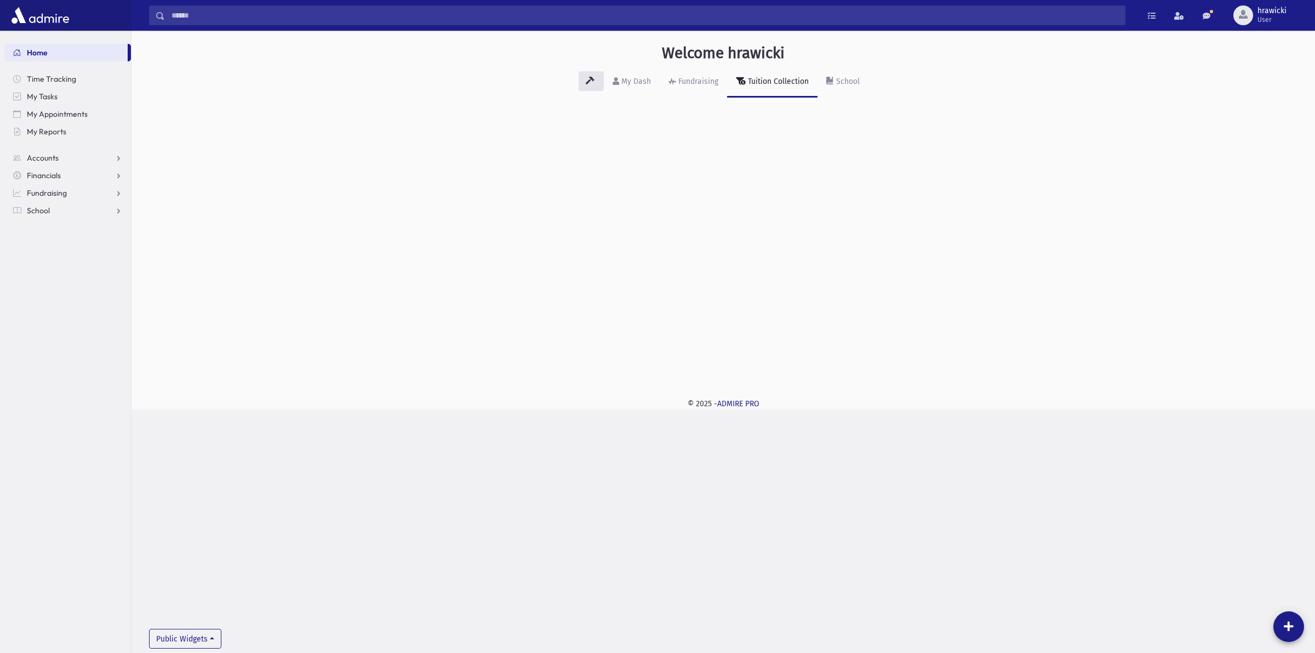  Describe the element at coordinates (645, 15) in the screenshot. I see `input: Search` at that location.